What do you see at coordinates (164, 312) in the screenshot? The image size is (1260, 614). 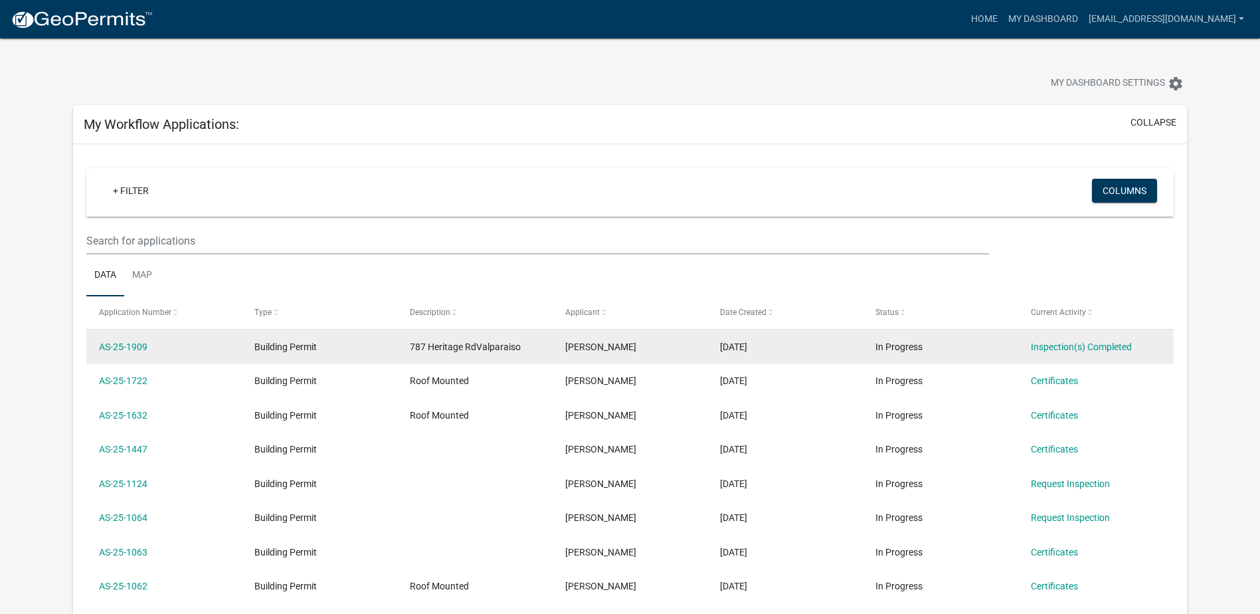 I see `datatable-header-cell: Application Number` at bounding box center [164, 312].